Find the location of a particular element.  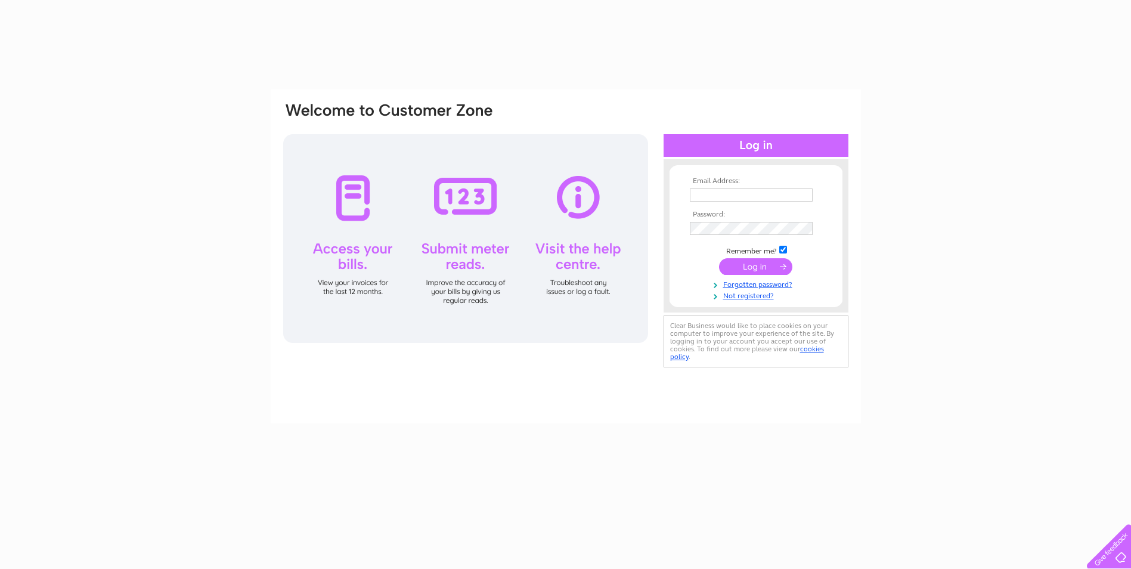

a: Not registered? is located at coordinates (757, 295).